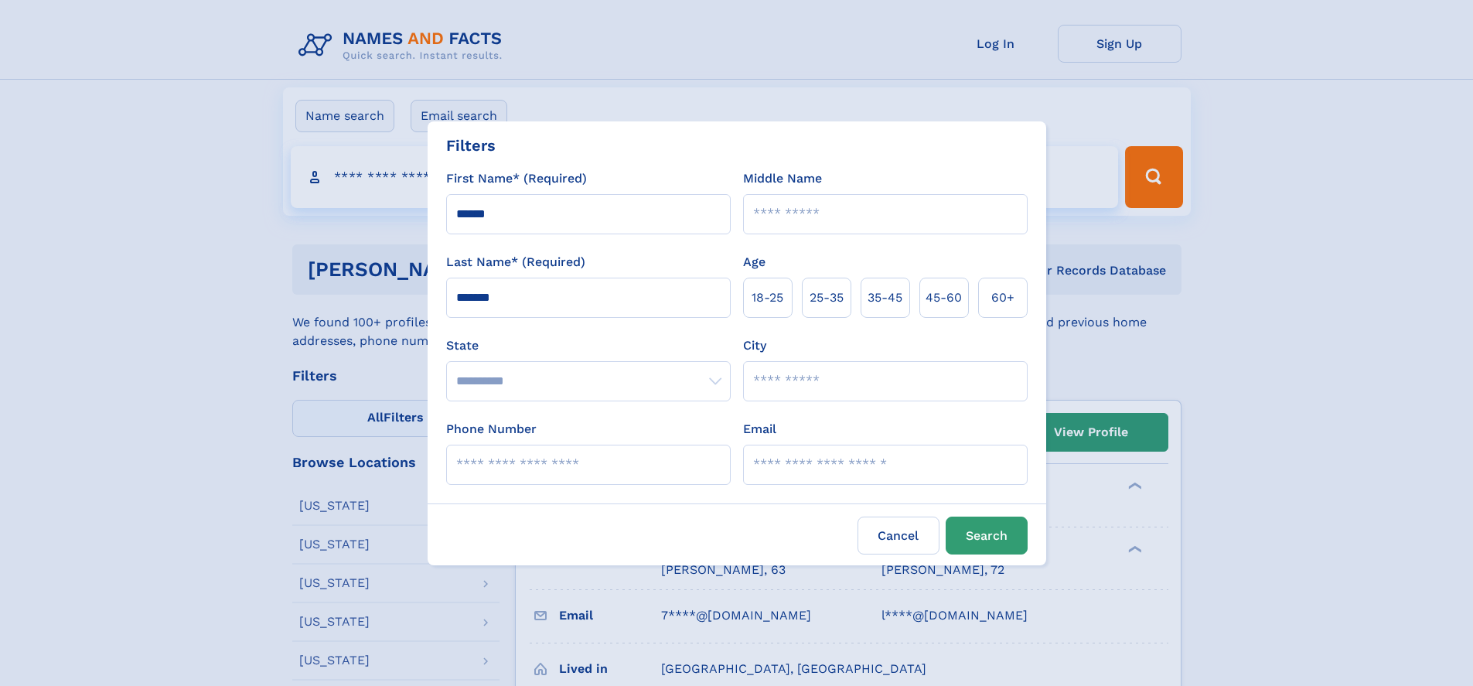 This screenshot has height=686, width=1473. Describe the element at coordinates (516, 262) in the screenshot. I see `label: Last Name* (Required)` at that location.